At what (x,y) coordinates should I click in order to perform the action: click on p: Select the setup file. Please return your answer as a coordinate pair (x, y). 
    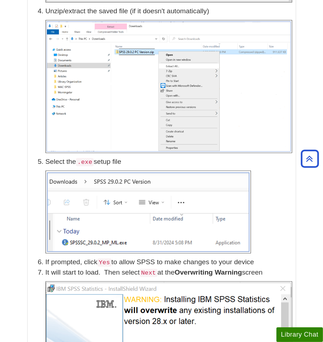
    Looking at the image, I should click on (169, 162).